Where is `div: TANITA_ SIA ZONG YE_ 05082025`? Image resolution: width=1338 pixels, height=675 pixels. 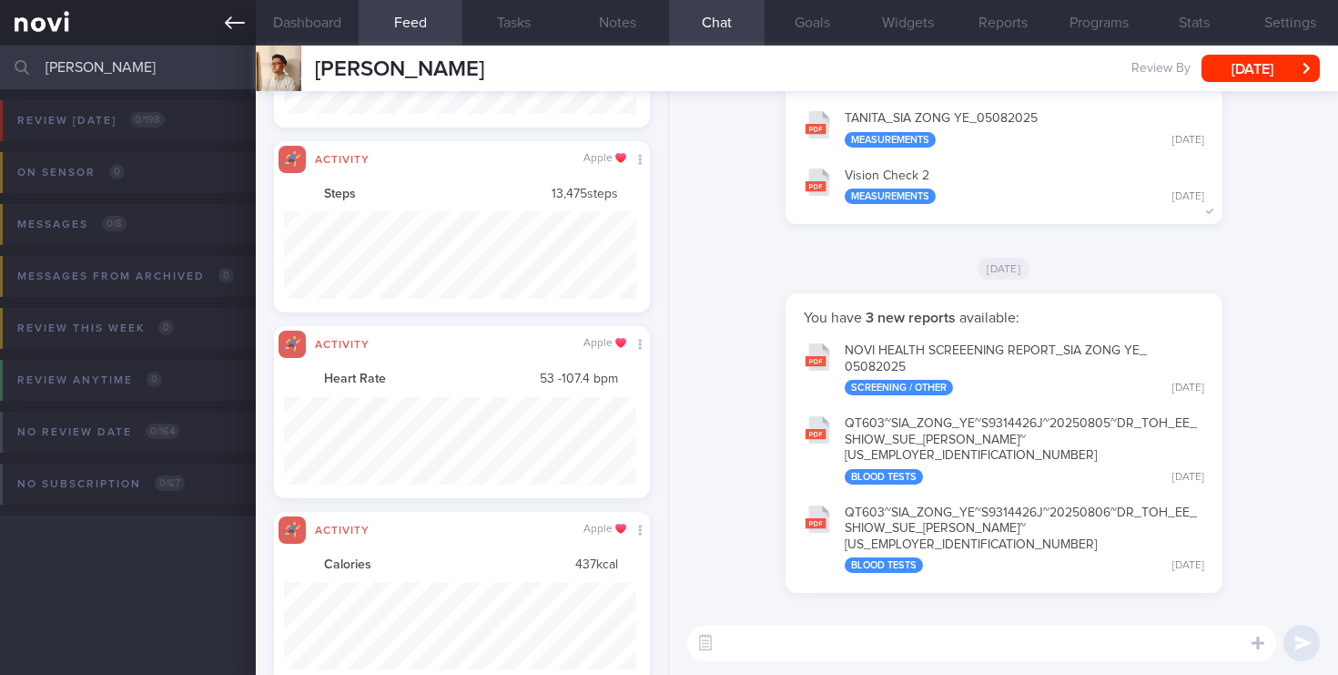 div: TANITA_ SIA ZONG YE_ 05082025 is located at coordinates (1024, 129).